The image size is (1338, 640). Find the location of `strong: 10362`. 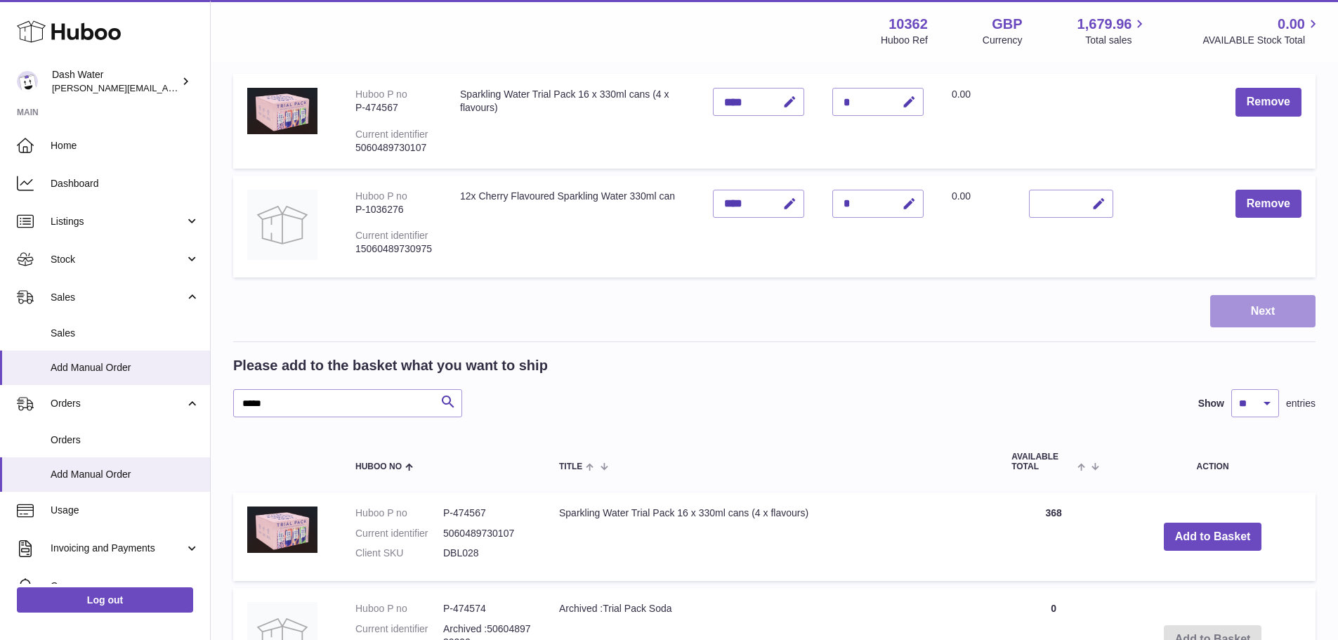

strong: 10362 is located at coordinates (908, 24).